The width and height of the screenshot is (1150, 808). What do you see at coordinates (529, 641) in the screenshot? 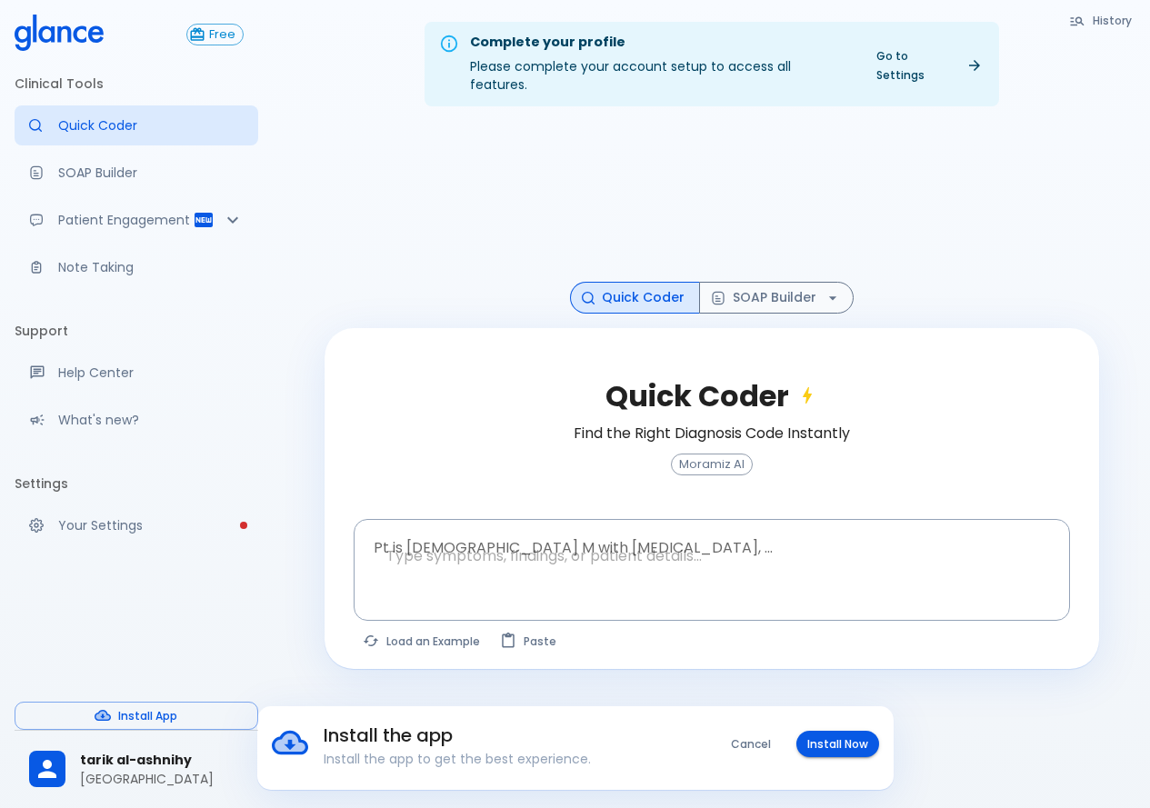
I see `button: Paste from clipboard` at bounding box center [529, 641].